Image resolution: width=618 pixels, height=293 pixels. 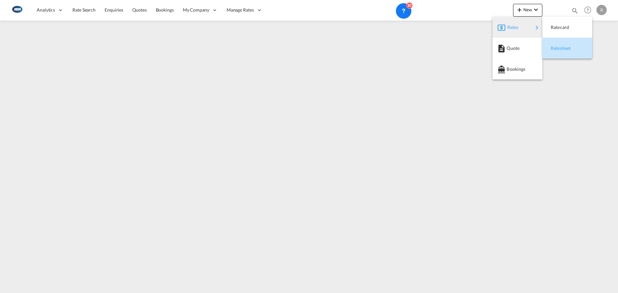 What do you see at coordinates (511, 27) in the screenshot?
I see `span: Rates` at bounding box center [511, 27].